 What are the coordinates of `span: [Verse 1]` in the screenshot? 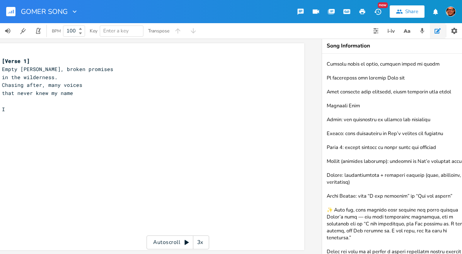 It's located at (16, 61).